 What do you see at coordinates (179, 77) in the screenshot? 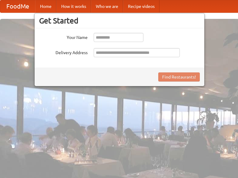
I see `button: Find Restaurants!` at bounding box center [179, 77].